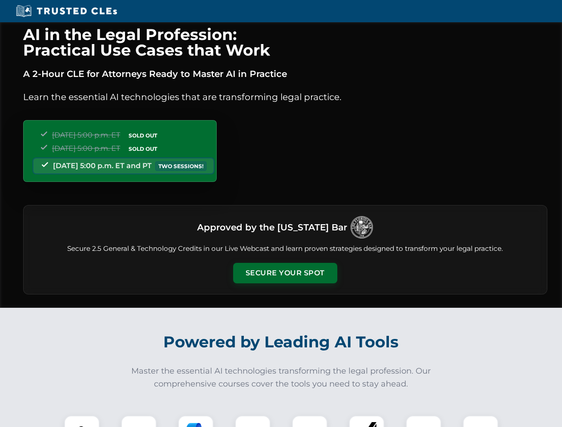  What do you see at coordinates (285, 42) in the screenshot?
I see `h1: AI in the Legal Profession: Practical Use Cases that Work` at bounding box center [285, 42].